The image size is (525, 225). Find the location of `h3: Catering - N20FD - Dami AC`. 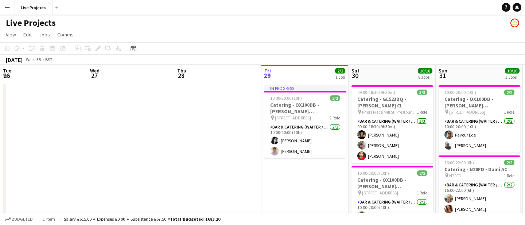

h3: Catering - N20FD - Dami AC is located at coordinates (480, 170).